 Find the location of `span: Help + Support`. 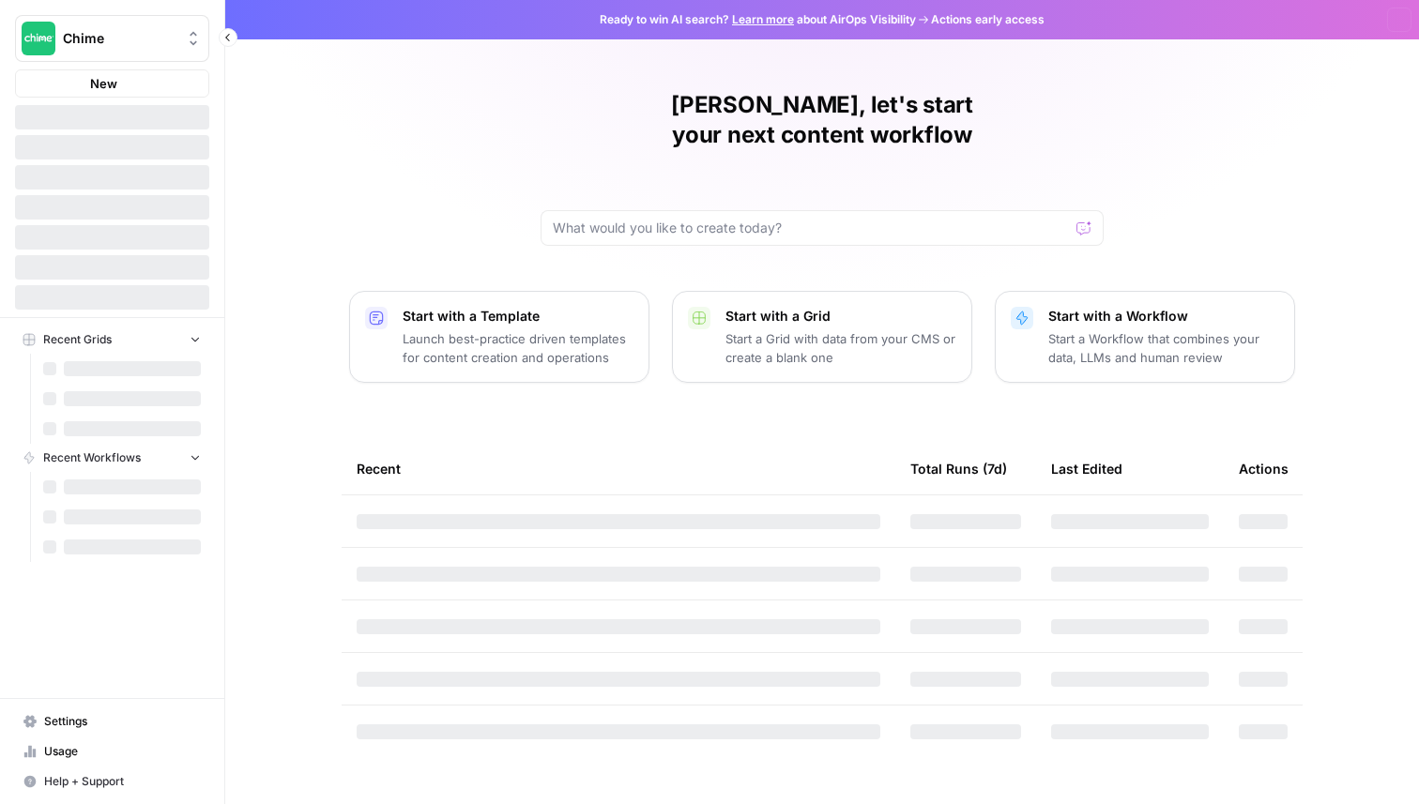

span: Help + Support is located at coordinates (122, 782).